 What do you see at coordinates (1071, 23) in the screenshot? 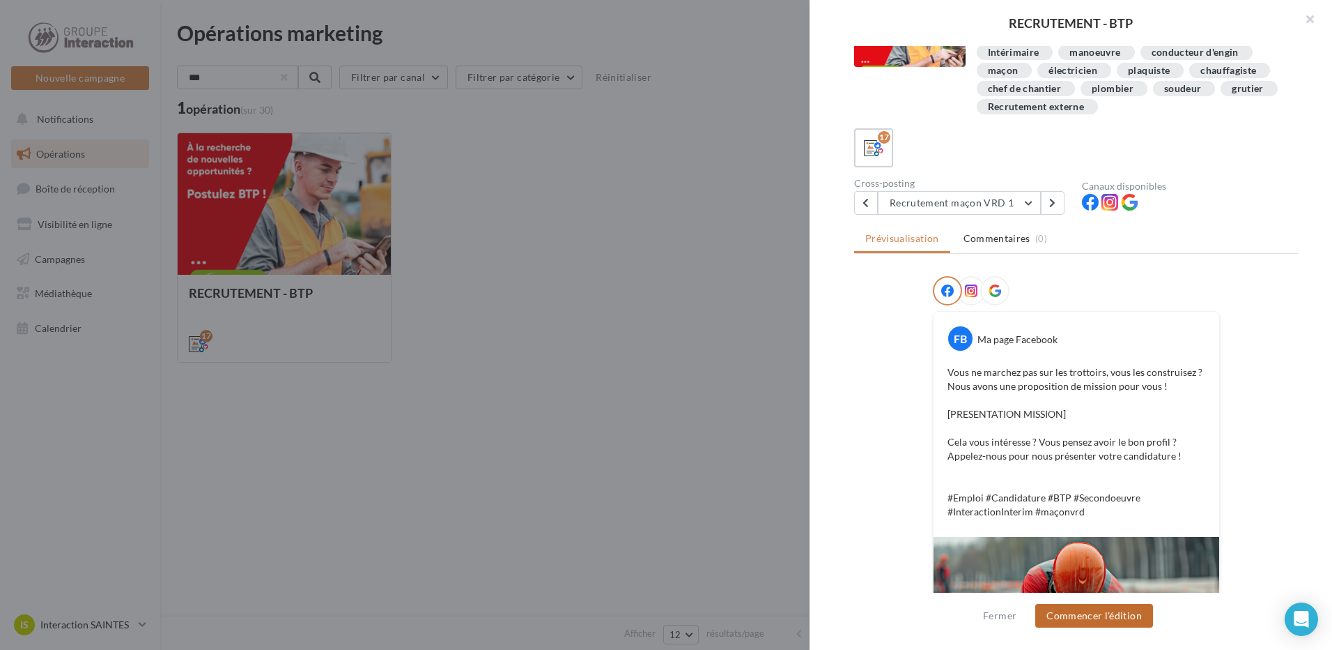
I see `div: RECRUTEMENT - BTP` at bounding box center [1071, 23].